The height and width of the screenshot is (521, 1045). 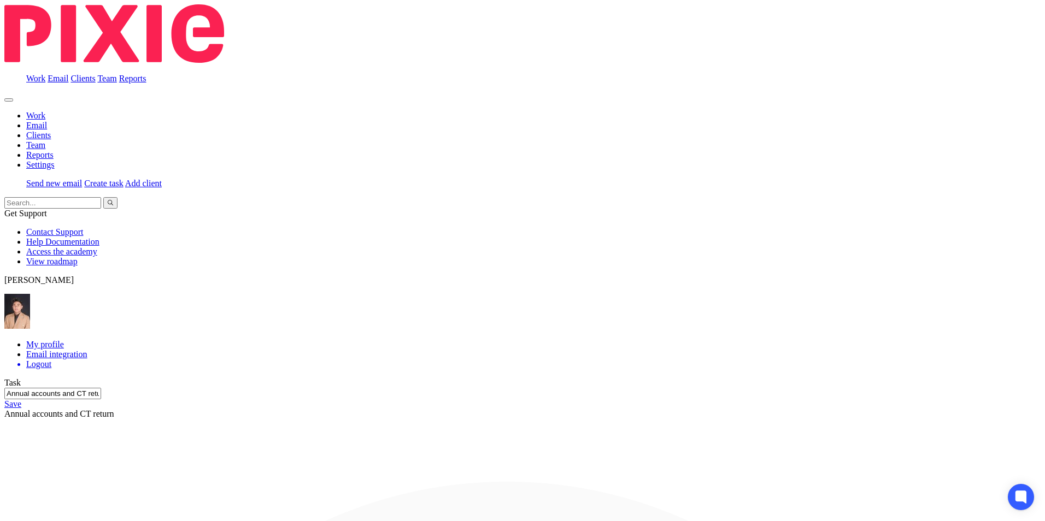 What do you see at coordinates (55, 232) in the screenshot?
I see `a: Contact Support` at bounding box center [55, 232].